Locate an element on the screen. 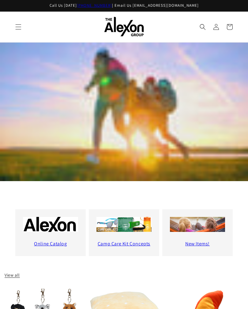  a: Online Catalog is located at coordinates (50, 243).